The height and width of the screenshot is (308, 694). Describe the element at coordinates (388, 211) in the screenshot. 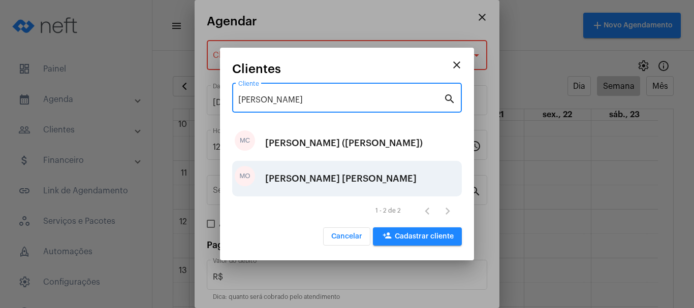

I see `div: 1 - 2 de 2` at that location.